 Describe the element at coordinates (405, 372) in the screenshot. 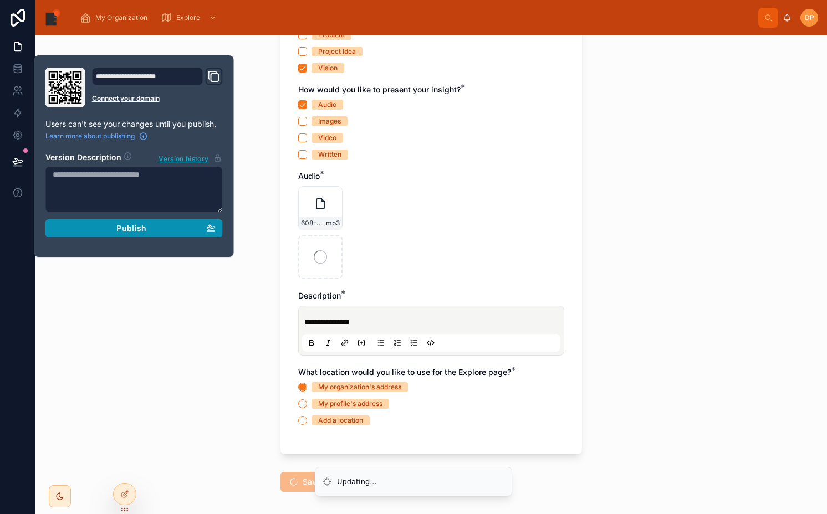

I see `span: What location would you like to use for the Explore page?` at that location.